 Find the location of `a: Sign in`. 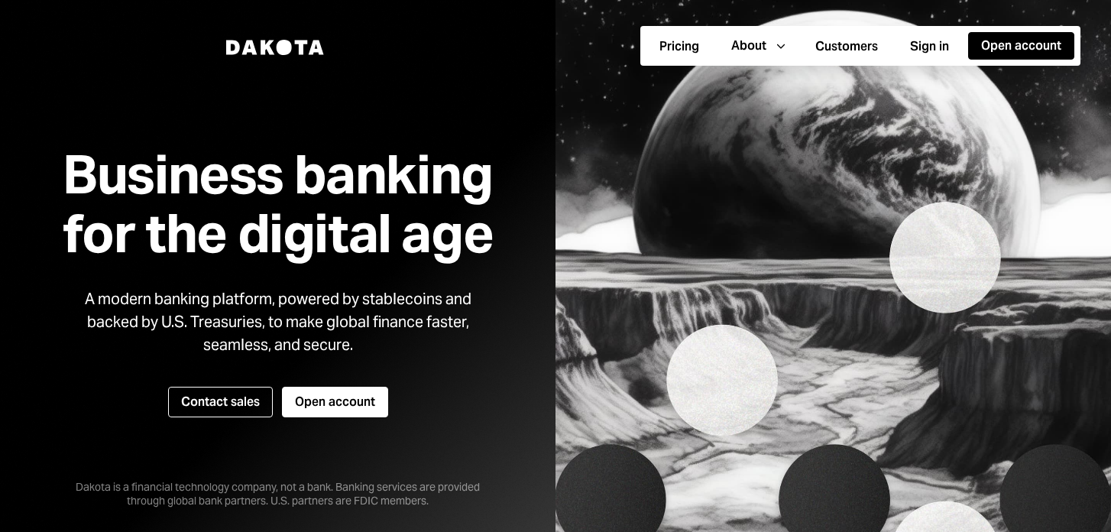

a: Sign in is located at coordinates (929, 46).